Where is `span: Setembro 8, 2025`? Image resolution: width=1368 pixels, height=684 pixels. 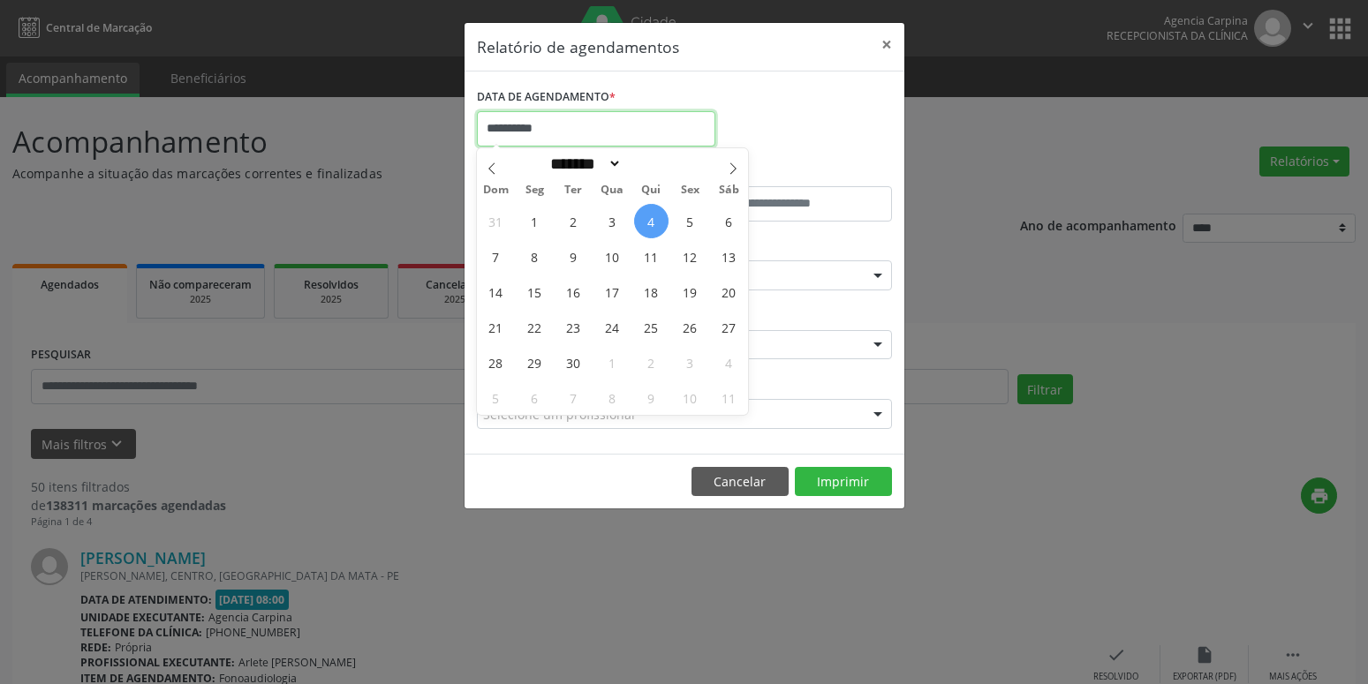 span: Setembro 8, 2025 is located at coordinates (534, 256).